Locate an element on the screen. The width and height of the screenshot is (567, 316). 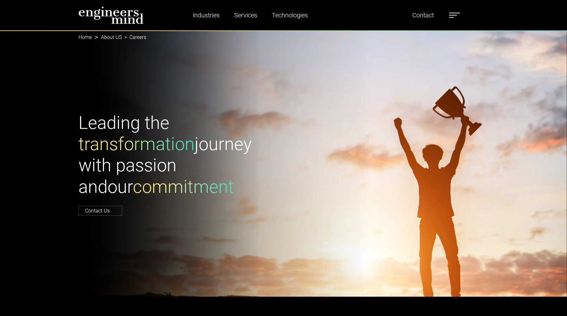
a: Services is located at coordinates (245, 15).